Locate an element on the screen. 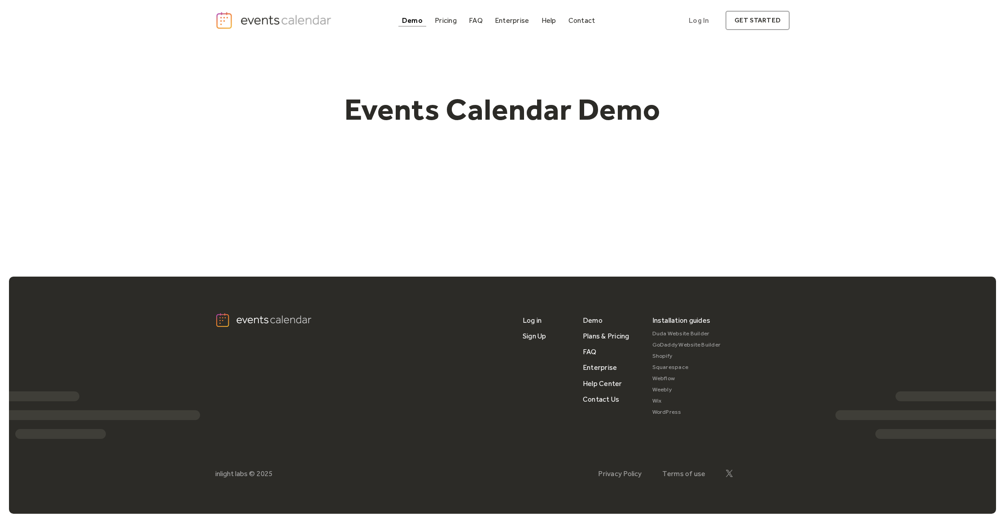  div: Enterprise is located at coordinates (512, 20).